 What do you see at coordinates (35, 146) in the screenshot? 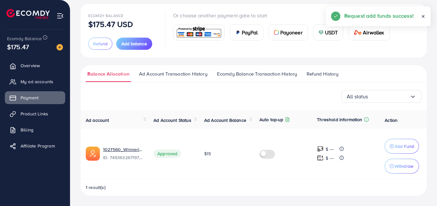
I see `a: Affiliate Program` at bounding box center [35, 146].